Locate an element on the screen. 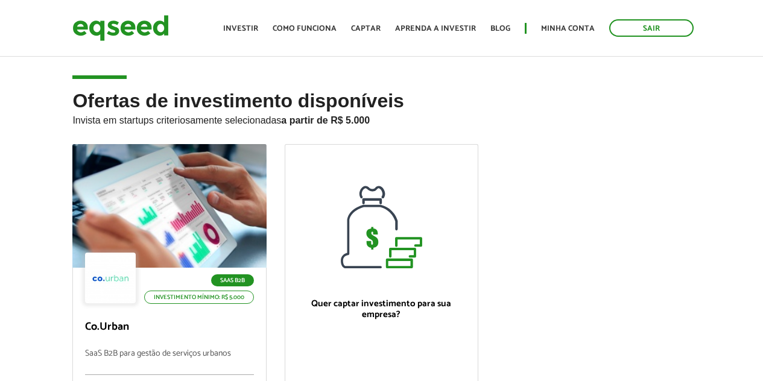  a: Sair is located at coordinates (652, 28).